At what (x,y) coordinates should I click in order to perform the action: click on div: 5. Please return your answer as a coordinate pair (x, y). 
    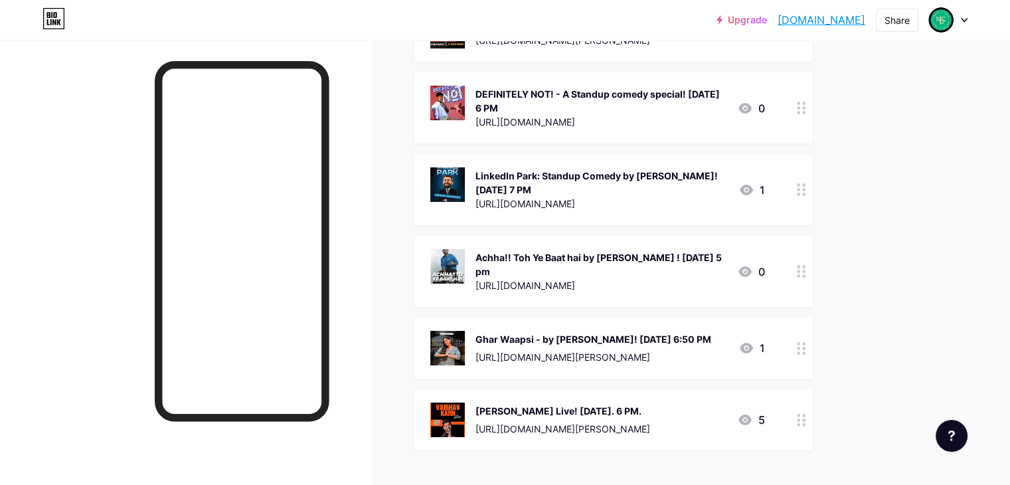
    Looking at the image, I should click on (751, 420).